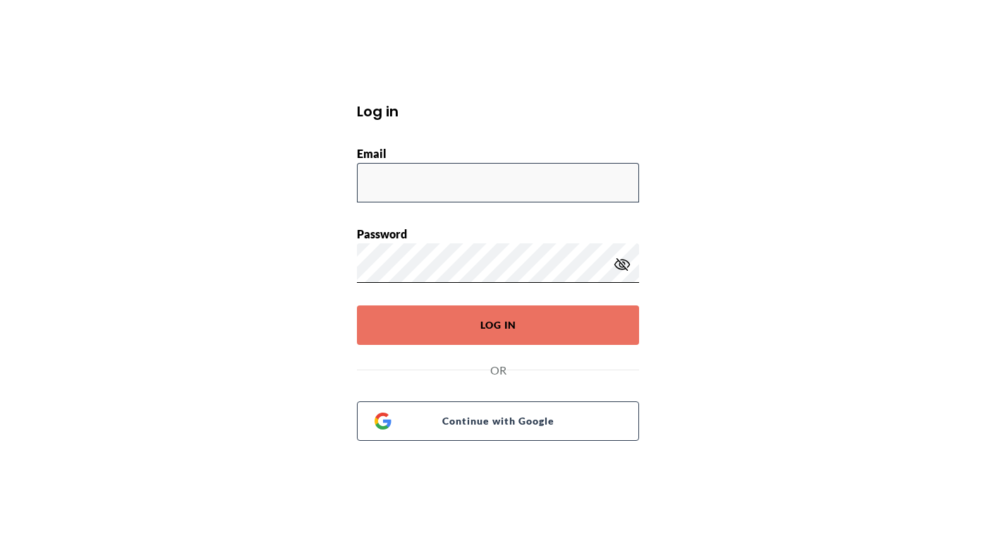  Describe the element at coordinates (498, 371) in the screenshot. I see `div: OR` at that location.